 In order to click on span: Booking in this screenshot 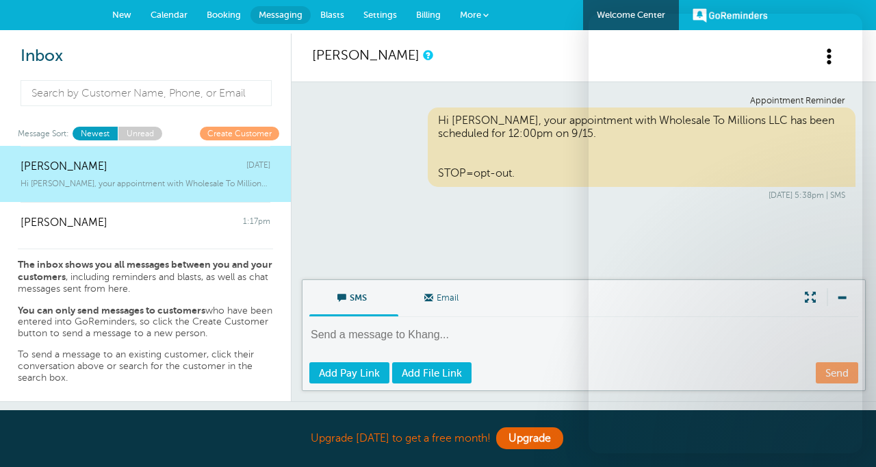, I will do `click(224, 14)`.